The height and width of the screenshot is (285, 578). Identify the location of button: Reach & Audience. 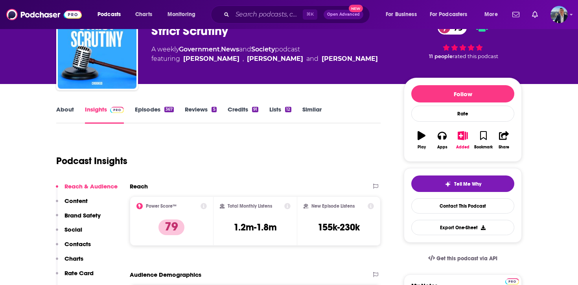
(87, 190).